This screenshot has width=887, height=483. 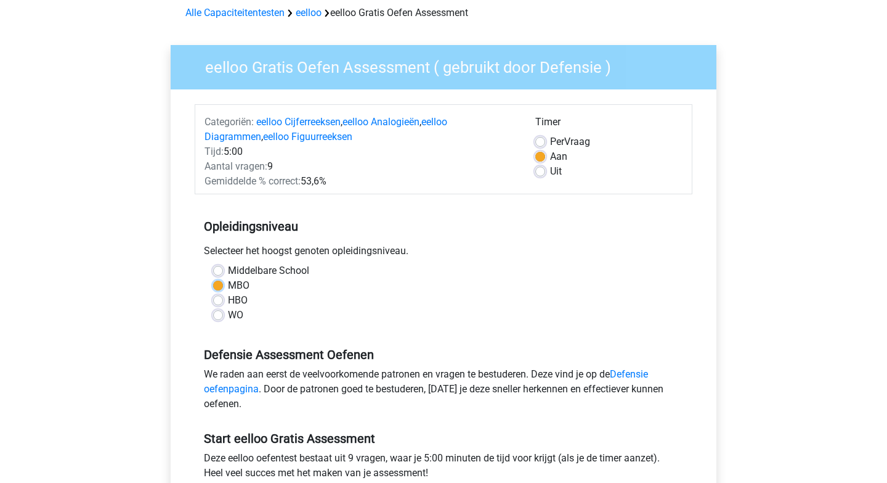 I want to click on a: Alle Capaciteitentesten, so click(x=235, y=12).